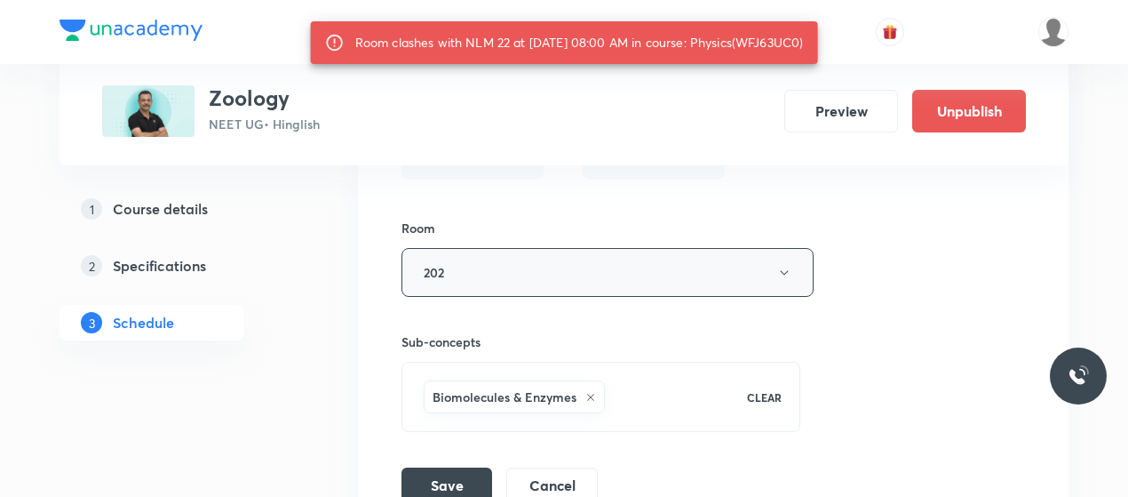 The image size is (1128, 497). What do you see at coordinates (92, 323) in the screenshot?
I see `p: 3` at bounding box center [92, 323].